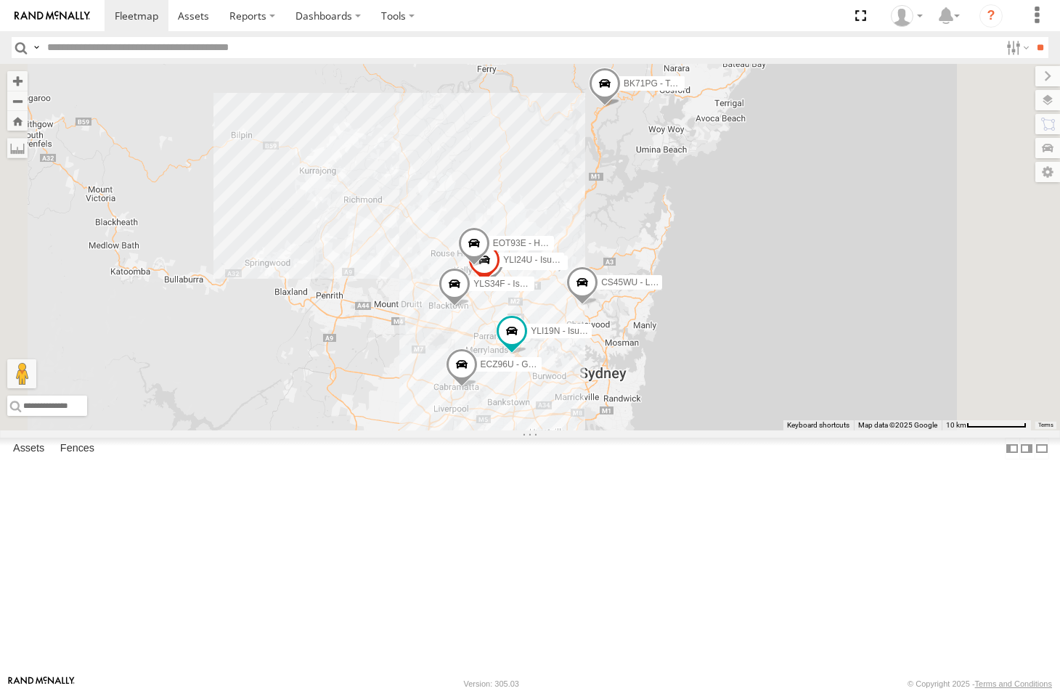 The width and height of the screenshot is (1060, 691). Describe the element at coordinates (525, 243) in the screenshot. I see `span: EOT93E - HiAce` at that location.